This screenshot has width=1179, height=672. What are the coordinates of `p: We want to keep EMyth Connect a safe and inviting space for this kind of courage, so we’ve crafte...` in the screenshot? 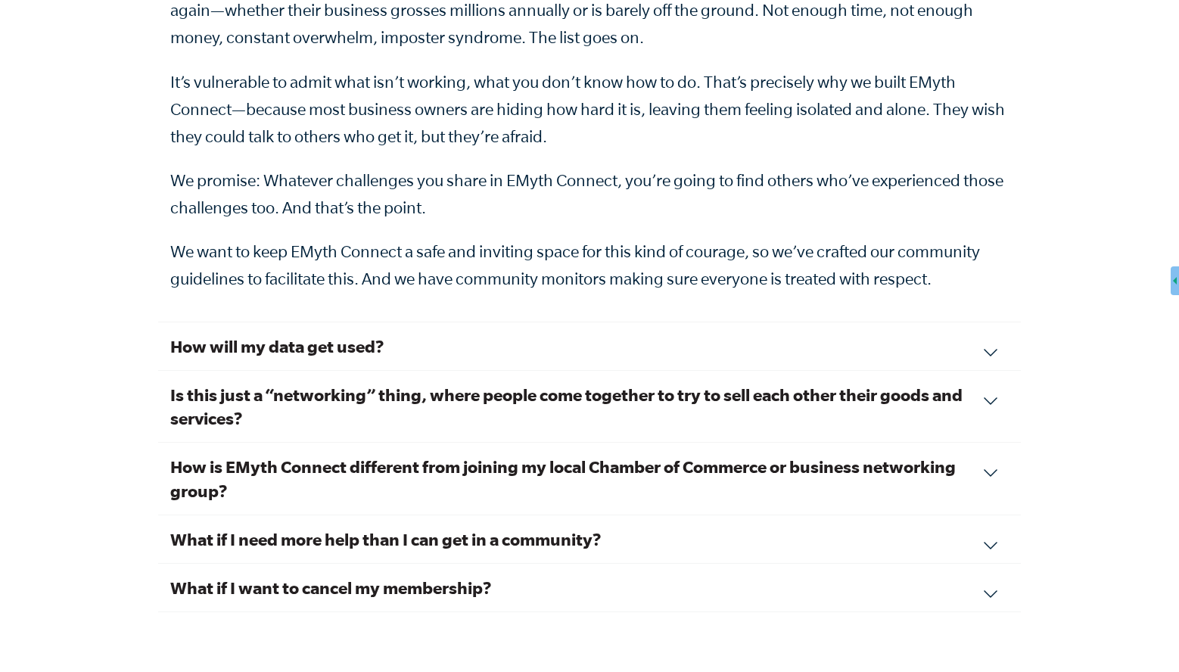 It's located at (589, 265).